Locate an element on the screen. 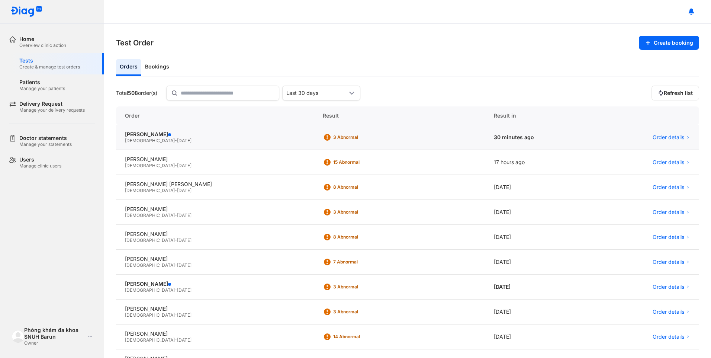  div: Orders is located at coordinates (129, 67).